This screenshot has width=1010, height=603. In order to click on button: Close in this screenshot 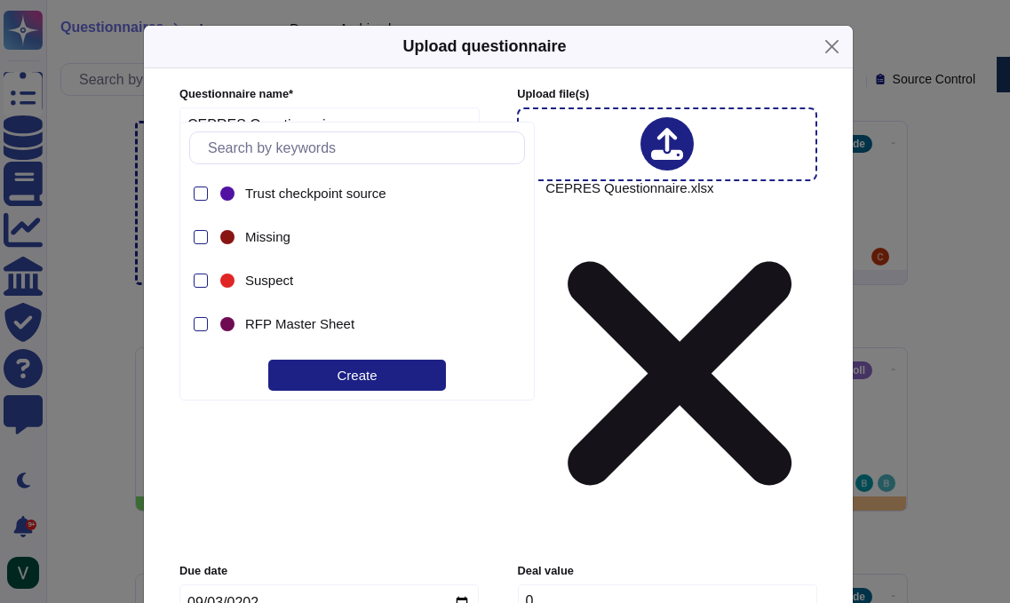, I will do `click(831, 46)`.